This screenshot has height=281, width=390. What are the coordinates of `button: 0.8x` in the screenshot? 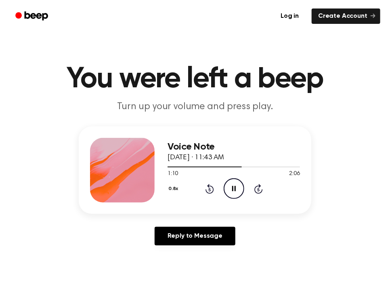 It's located at (175, 189).